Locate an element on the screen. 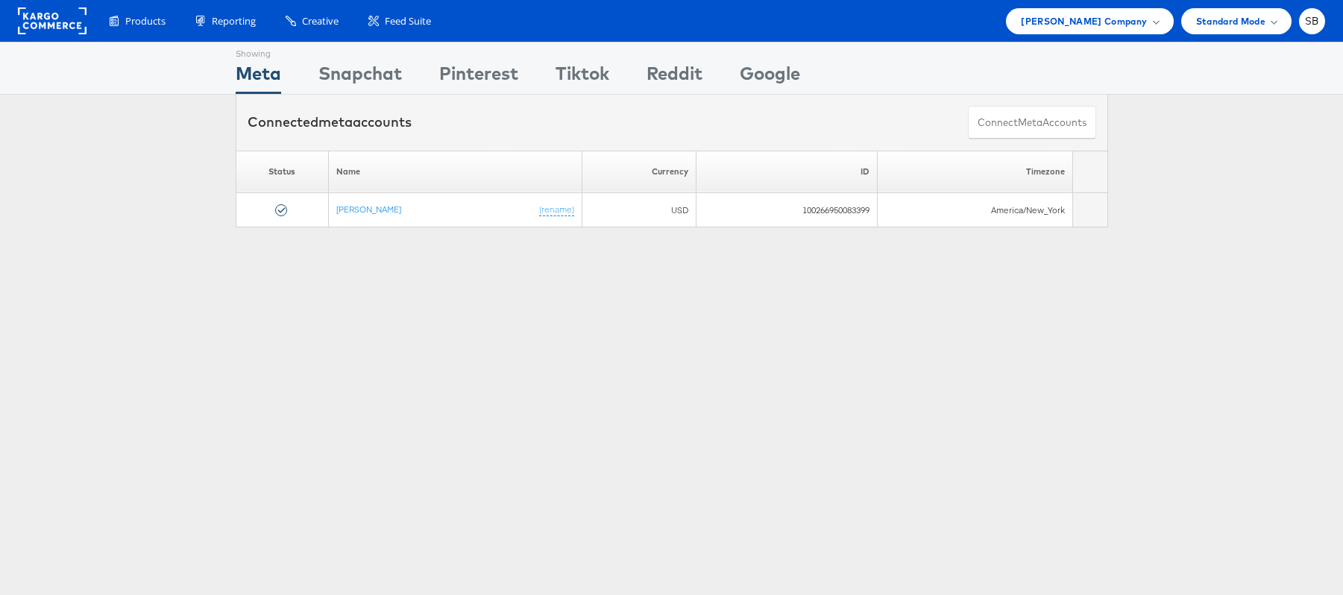  th: Status is located at coordinates (282, 171).